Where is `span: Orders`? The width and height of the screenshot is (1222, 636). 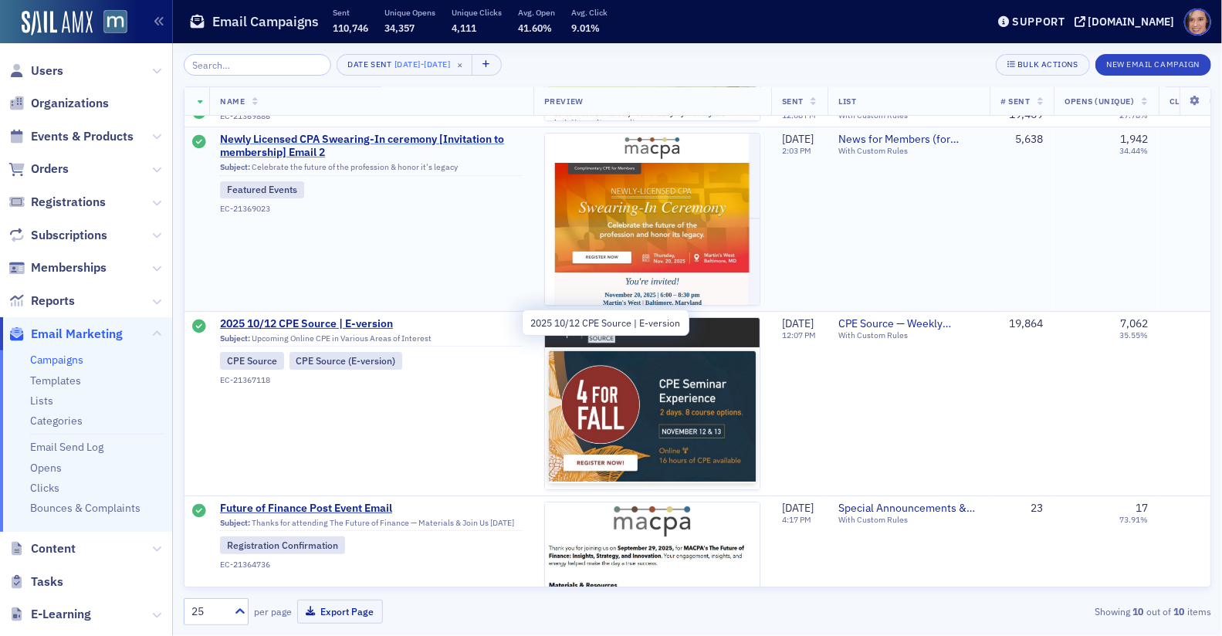
span: Orders is located at coordinates (49, 169).